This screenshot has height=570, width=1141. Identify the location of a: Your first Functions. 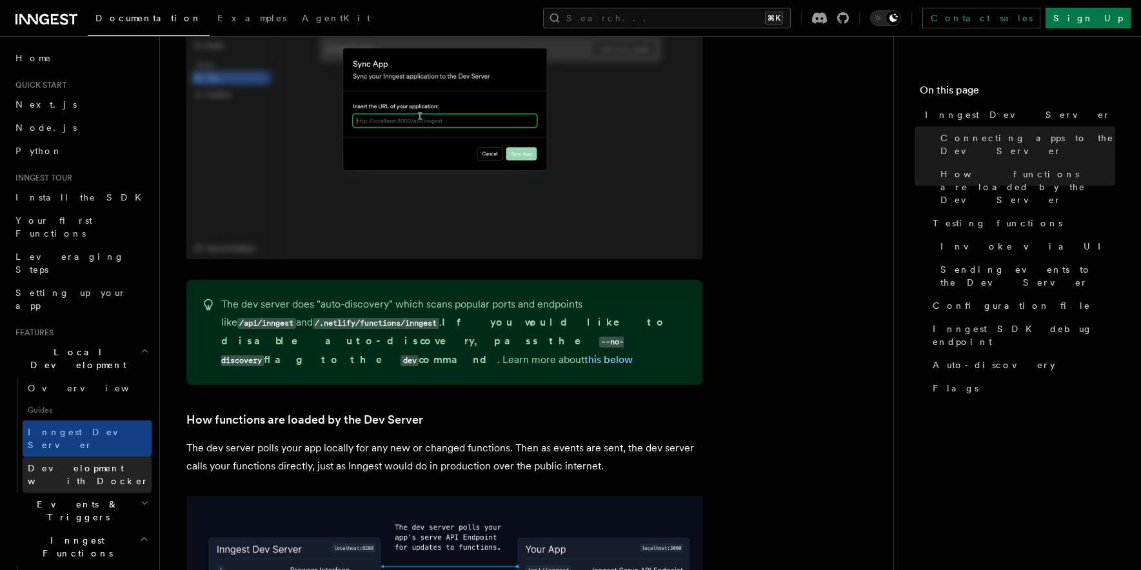
(81, 227).